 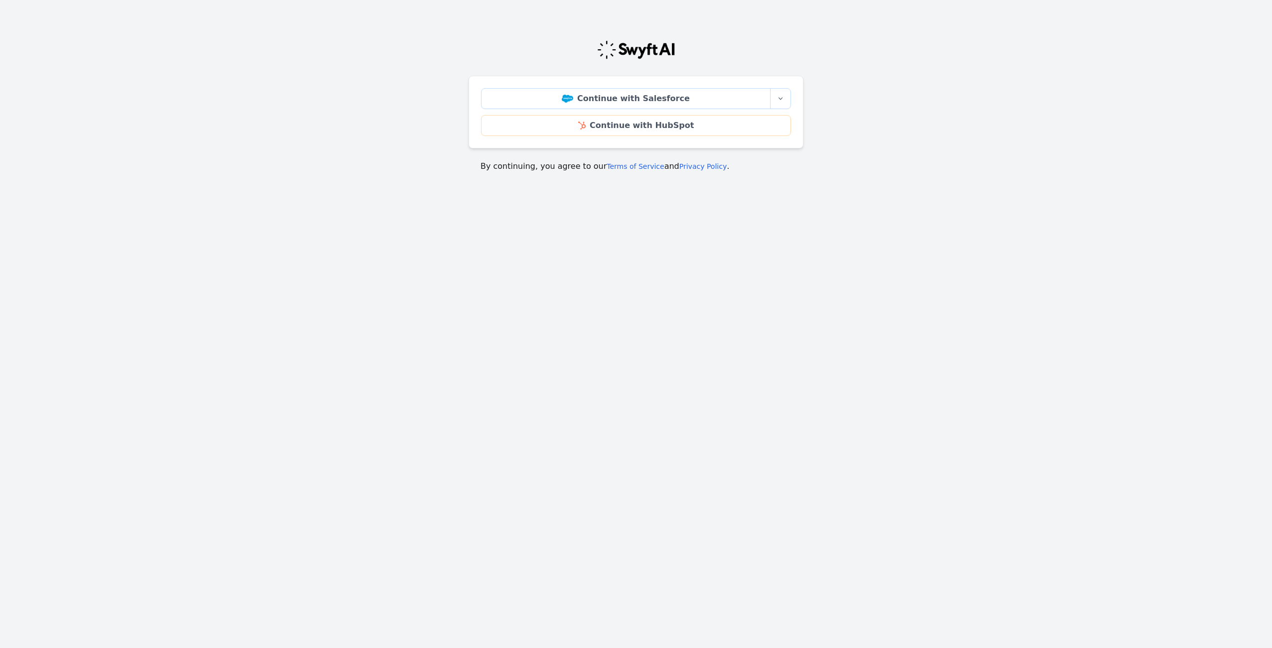 I want to click on img: Swyft Logo, so click(x=636, y=50).